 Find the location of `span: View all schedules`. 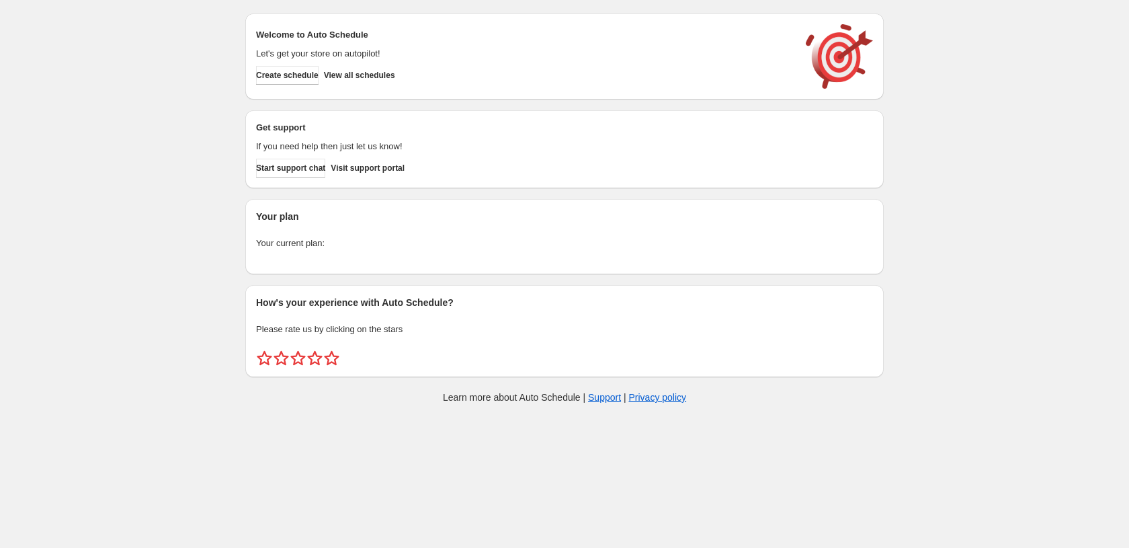

span: View all schedules is located at coordinates (360, 75).